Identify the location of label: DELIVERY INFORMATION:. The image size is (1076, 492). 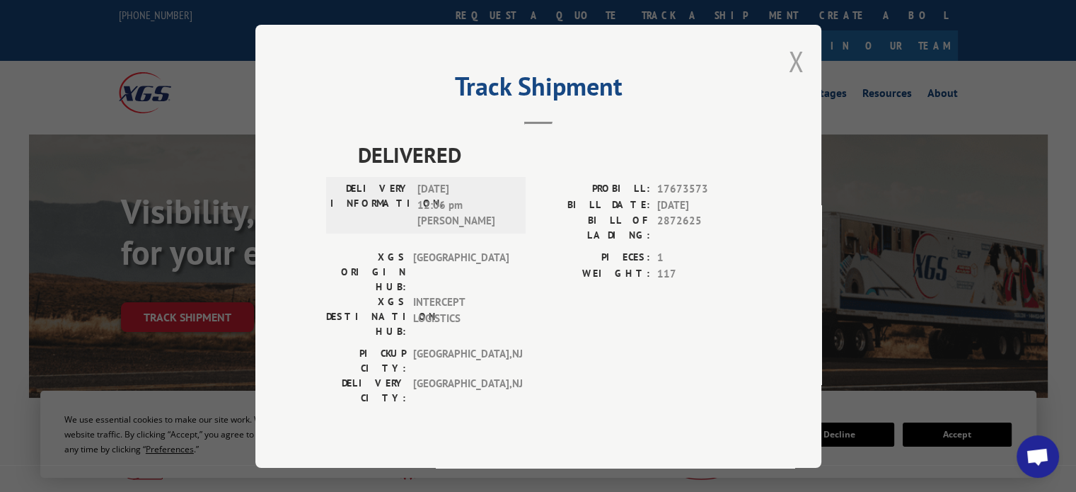
(370, 205).